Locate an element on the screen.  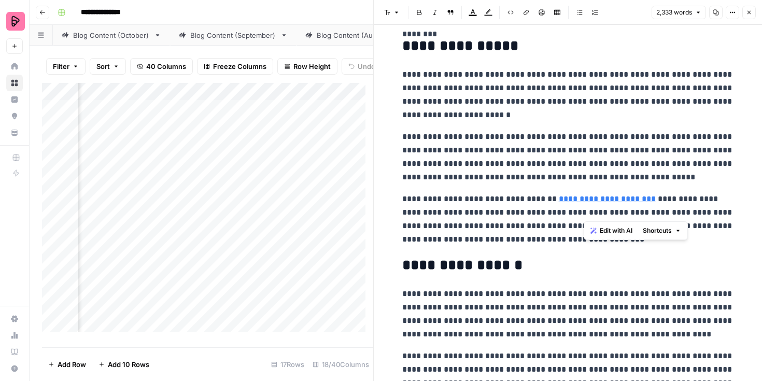
span: Add Row is located at coordinates (72, 364).